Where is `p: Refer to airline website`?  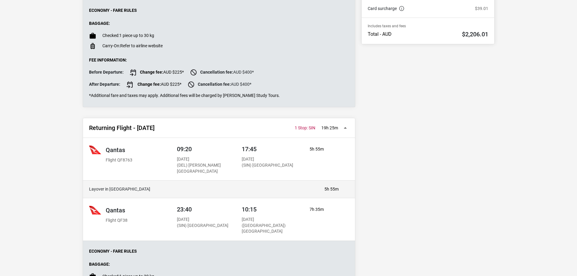 p: Refer to airline website is located at coordinates (132, 46).